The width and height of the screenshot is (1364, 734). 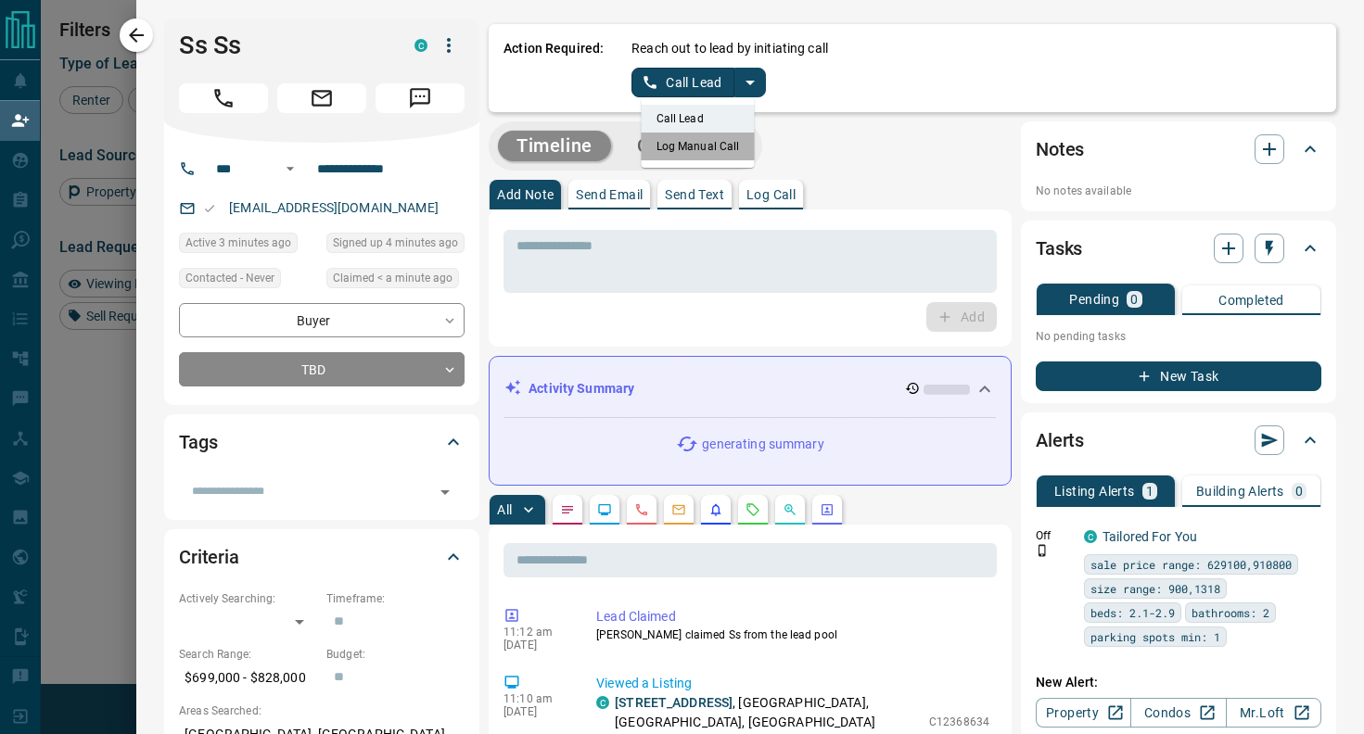 What do you see at coordinates (395, 243) in the screenshot?
I see `span: Signed up 4 minutes ago` at bounding box center [395, 243].